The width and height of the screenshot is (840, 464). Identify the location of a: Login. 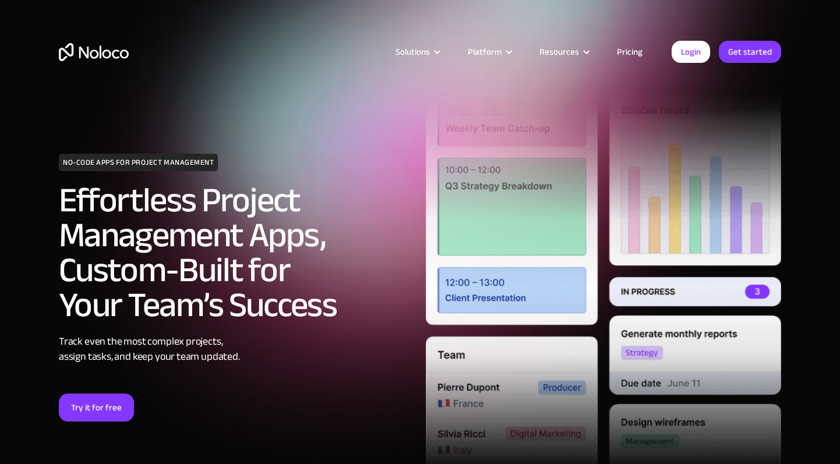
(691, 52).